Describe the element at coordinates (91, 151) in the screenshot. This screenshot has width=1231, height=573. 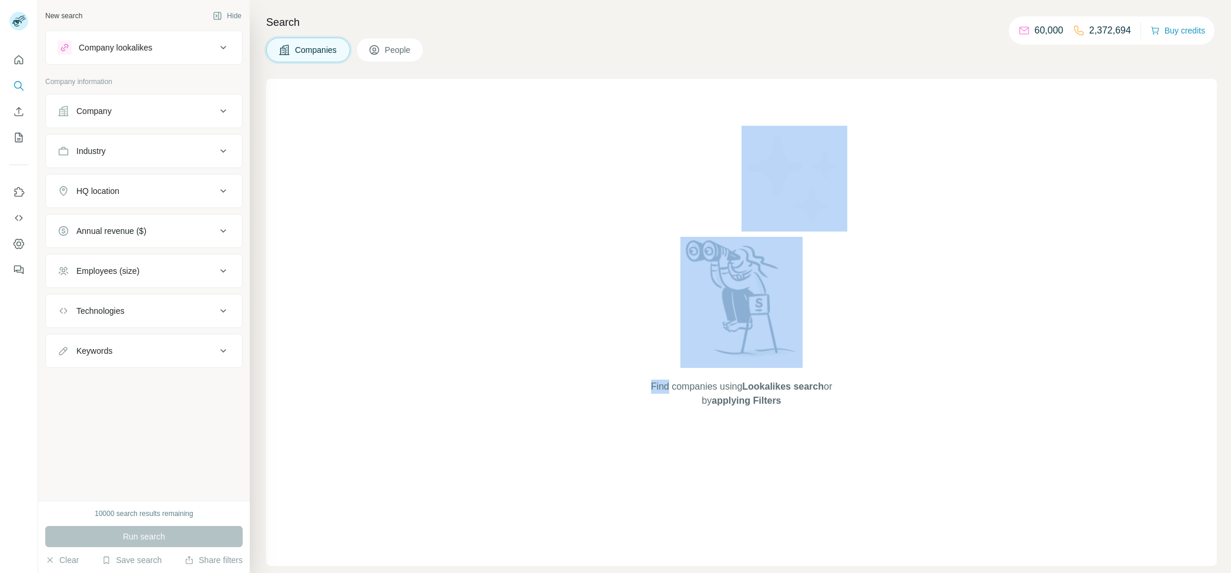
I see `div: Industry` at that location.